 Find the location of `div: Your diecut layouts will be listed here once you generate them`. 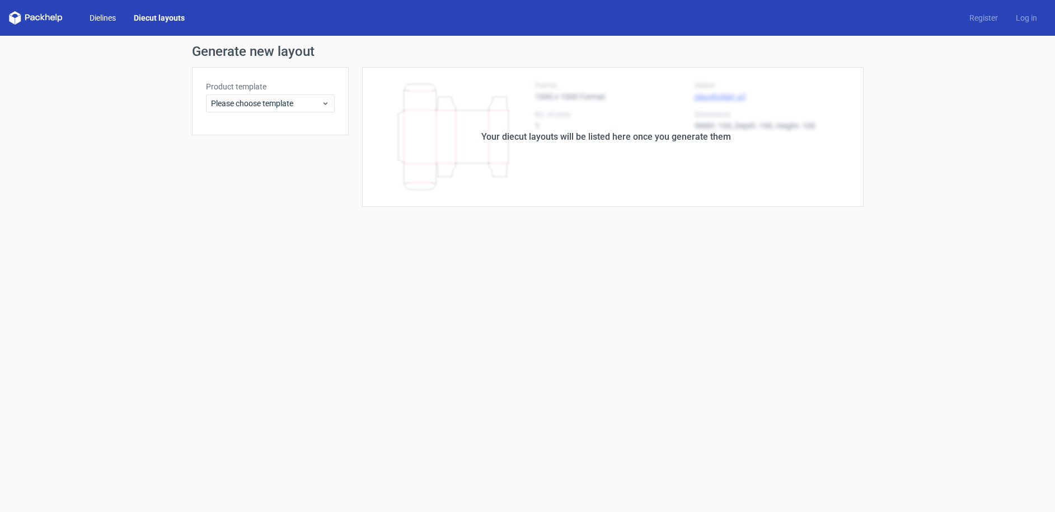

div: Your diecut layouts will be listed here once you generate them is located at coordinates (606, 137).